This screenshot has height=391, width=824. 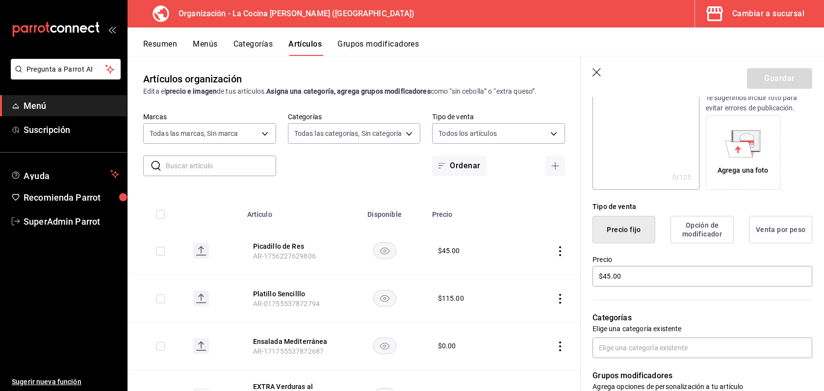 I want to click on span: AR-01755537872794, so click(x=286, y=304).